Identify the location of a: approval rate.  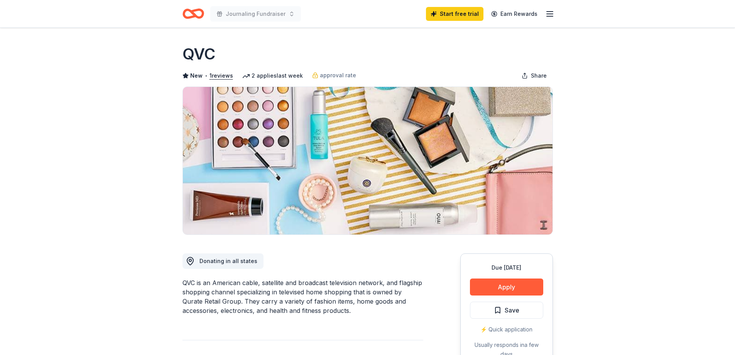
(334, 75).